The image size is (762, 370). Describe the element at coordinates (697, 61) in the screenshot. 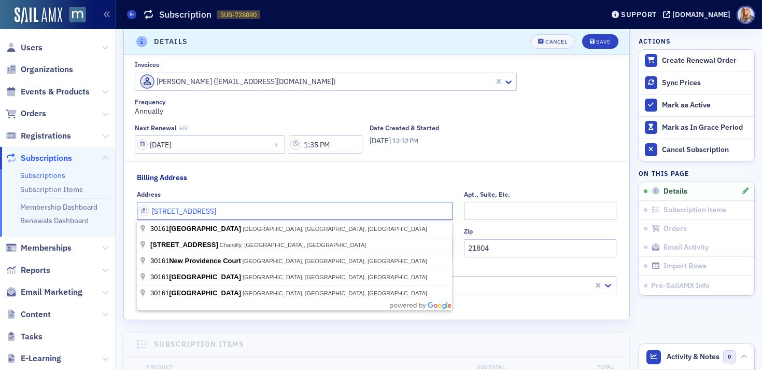

I see `button: Create Renewal Order` at that location.